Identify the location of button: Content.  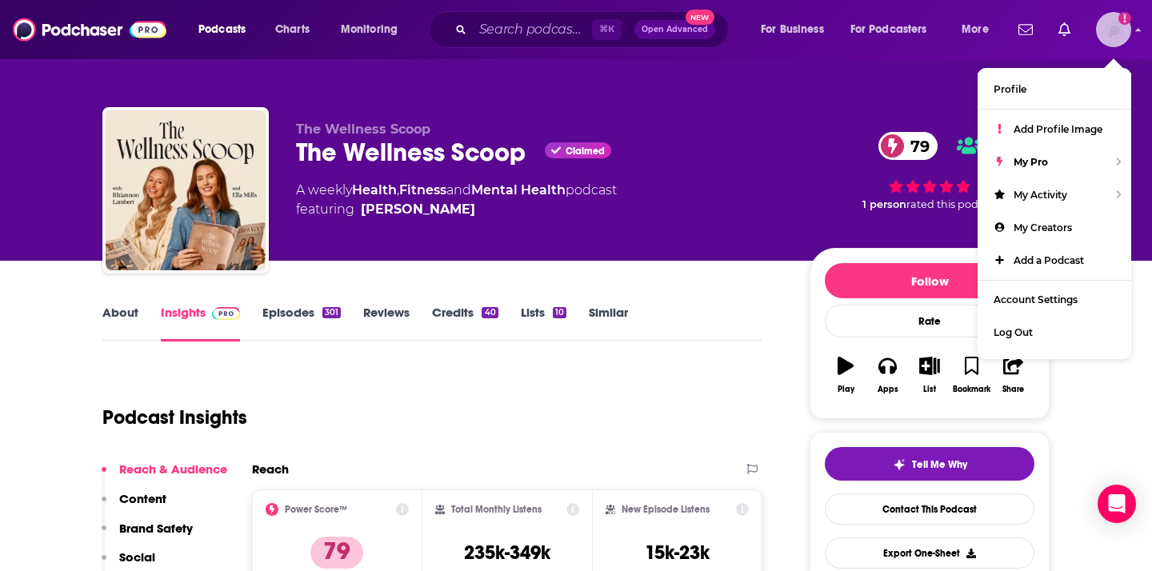
(134, 506).